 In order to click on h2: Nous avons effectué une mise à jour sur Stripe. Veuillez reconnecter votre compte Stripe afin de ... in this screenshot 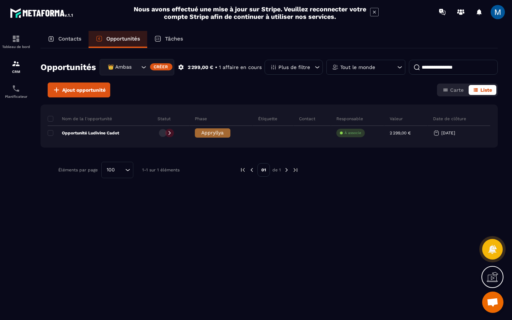, I will do `click(250, 13)`.